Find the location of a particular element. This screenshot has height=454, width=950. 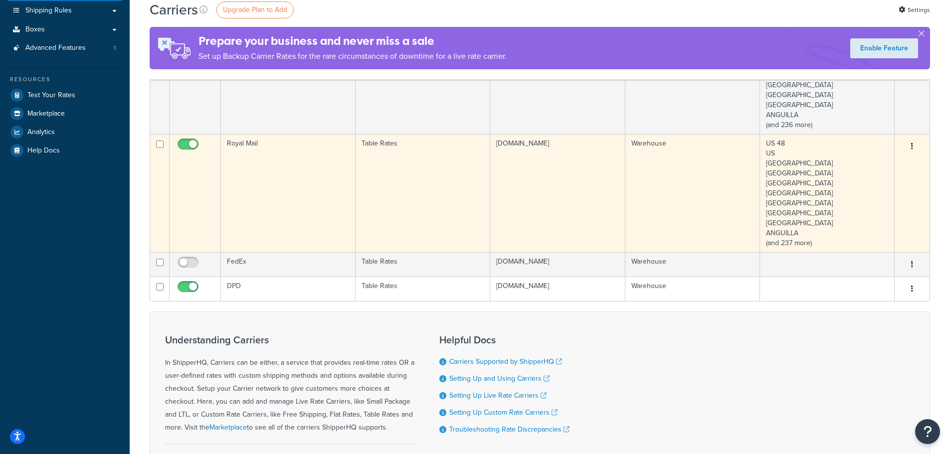

h4: Prepare your business and never miss a sale is located at coordinates (353, 41).